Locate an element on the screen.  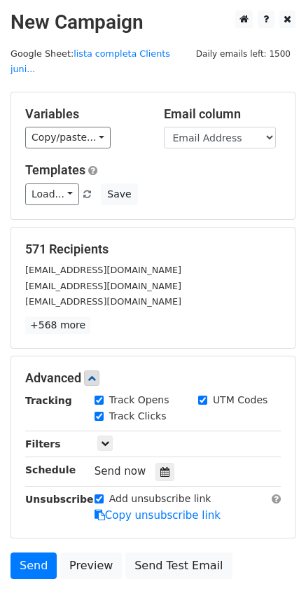
h5: Advanced is located at coordinates (153, 378).